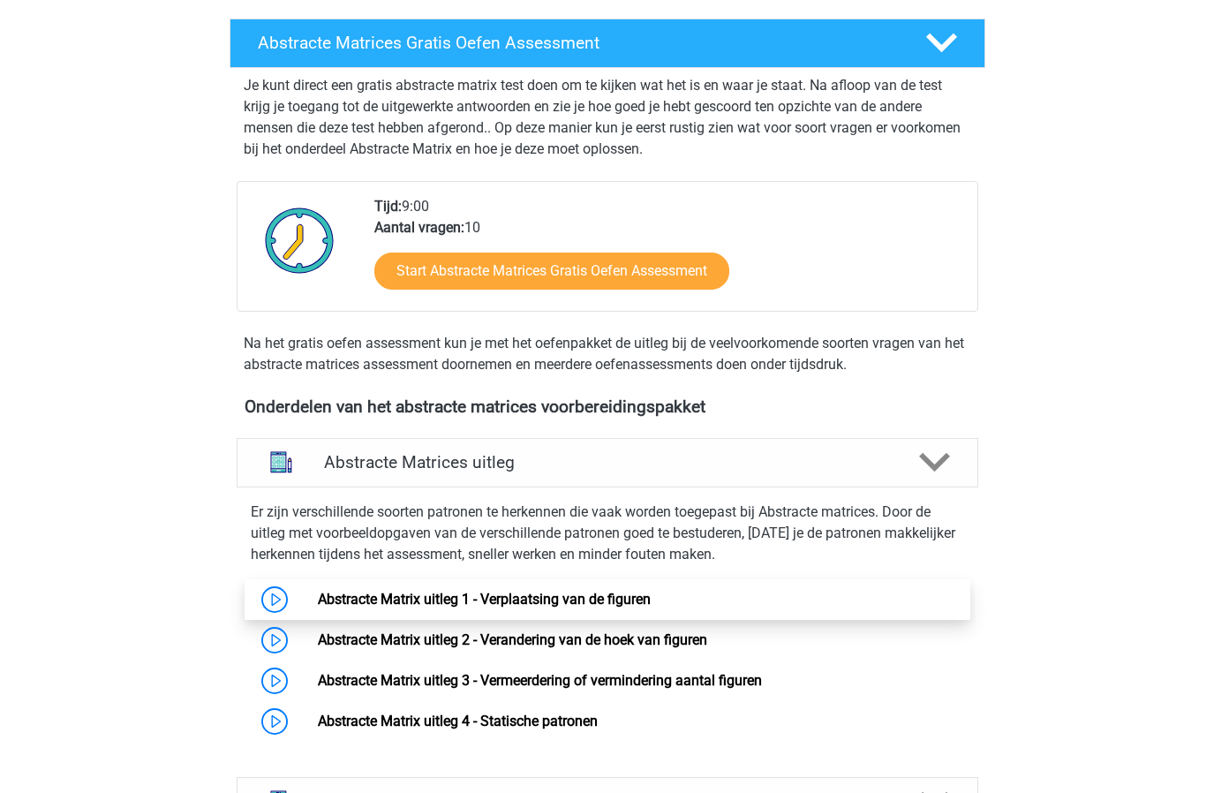 Image resolution: width=1214 pixels, height=793 pixels. I want to click on a: Abstracte Matrix uitleg 1 - Verplaatsing van de figuren, so click(484, 598).